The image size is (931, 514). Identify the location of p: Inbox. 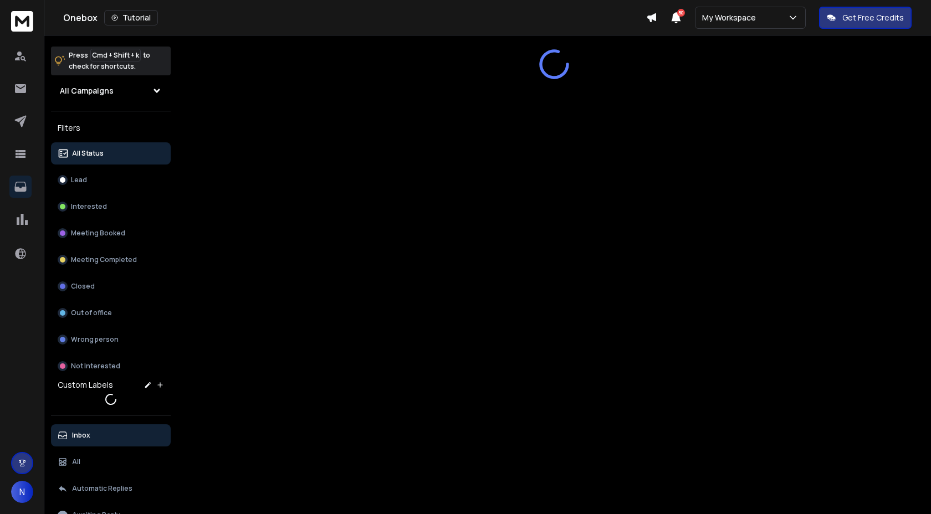
(81, 435).